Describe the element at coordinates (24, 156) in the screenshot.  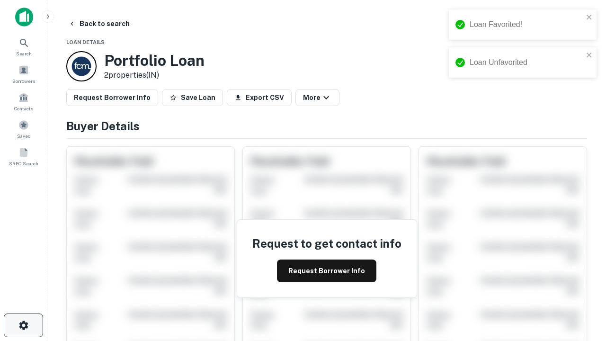
I see `a: SREO Search` at that location.